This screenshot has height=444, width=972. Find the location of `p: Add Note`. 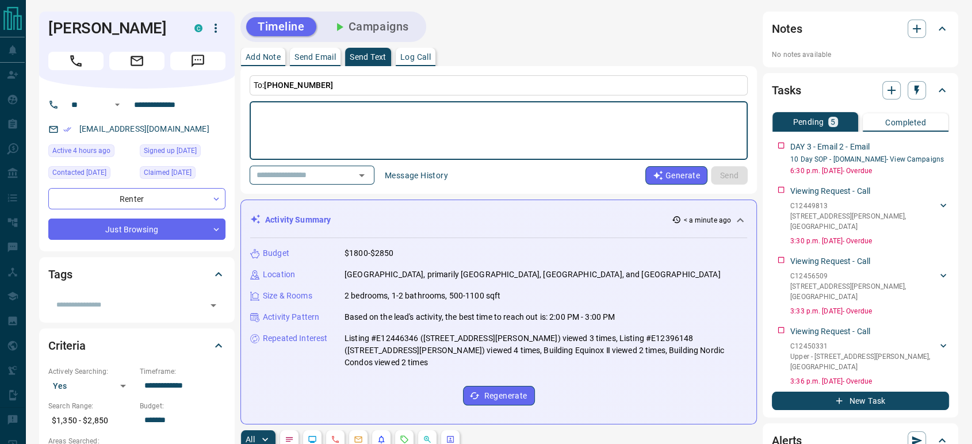

p: Add Note is located at coordinates (263, 57).